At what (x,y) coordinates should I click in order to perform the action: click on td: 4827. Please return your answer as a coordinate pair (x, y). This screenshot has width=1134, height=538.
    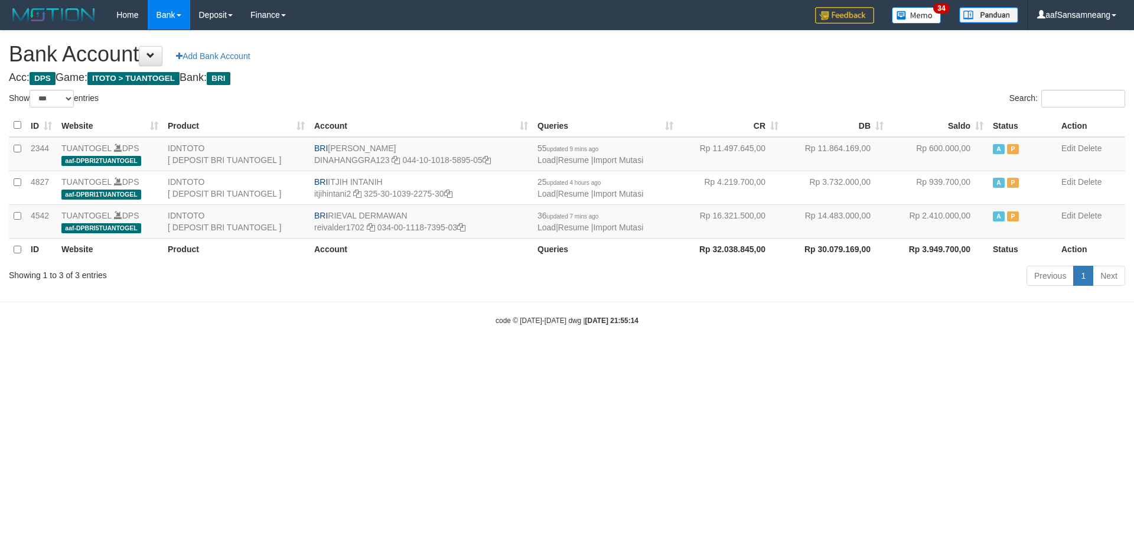
    Looking at the image, I should click on (41, 187).